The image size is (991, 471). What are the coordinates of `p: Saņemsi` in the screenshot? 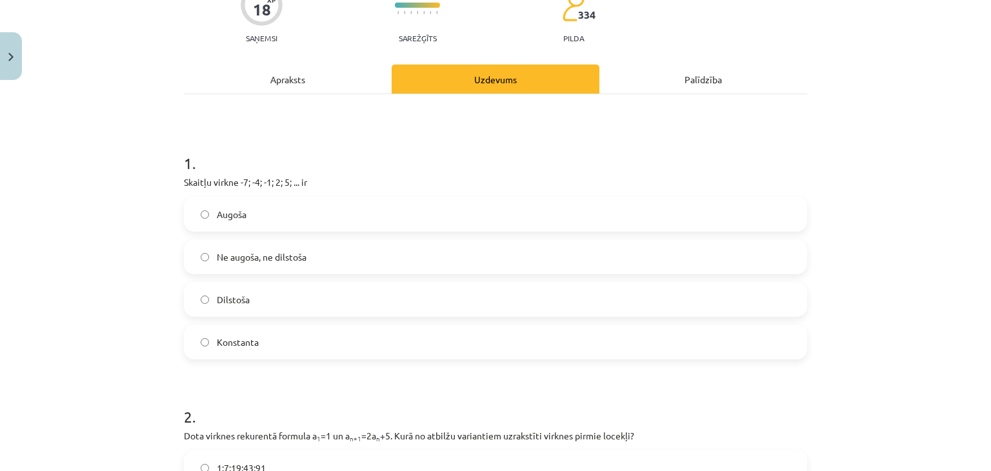 It's located at (261, 38).